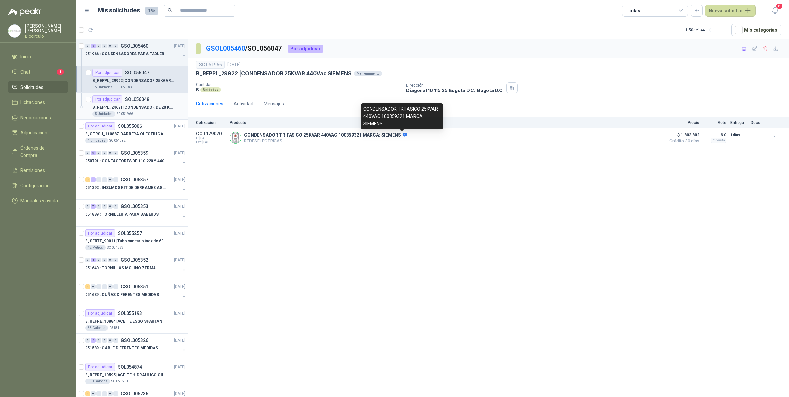 Image resolution: width=789 pixels, height=397 pixels. What do you see at coordinates (134, 180) in the screenshot?
I see `p: GSOL005357` at bounding box center [134, 180].